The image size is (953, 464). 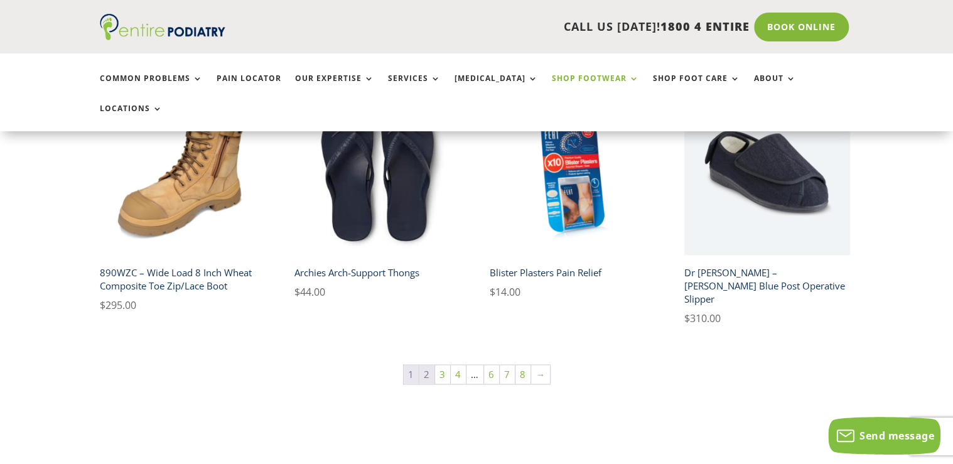 I want to click on a: Page 2, so click(x=427, y=374).